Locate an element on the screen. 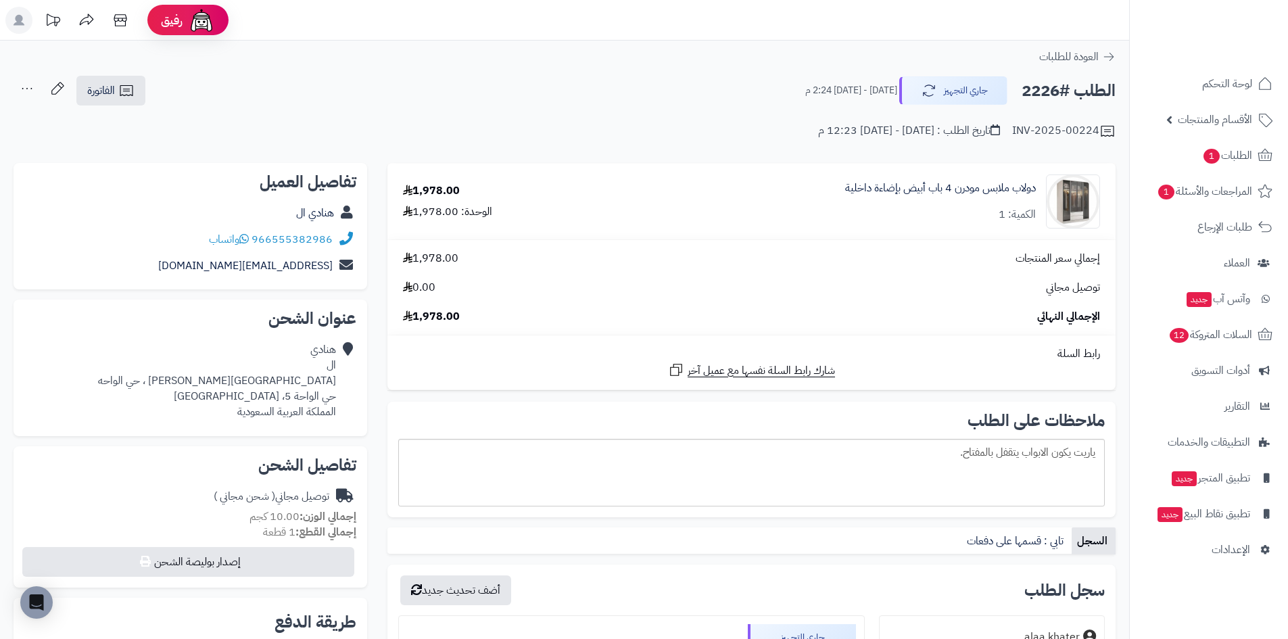  a: دولاب ملابس مودرن 4 باب أبيض بإضاءة داخلية is located at coordinates (940, 188).